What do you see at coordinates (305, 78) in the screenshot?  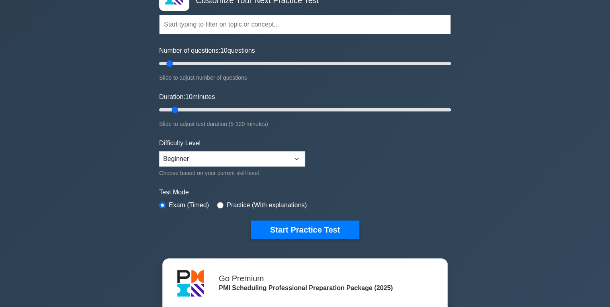 I see `div: Slide to adjust number of questions` at bounding box center [305, 78].